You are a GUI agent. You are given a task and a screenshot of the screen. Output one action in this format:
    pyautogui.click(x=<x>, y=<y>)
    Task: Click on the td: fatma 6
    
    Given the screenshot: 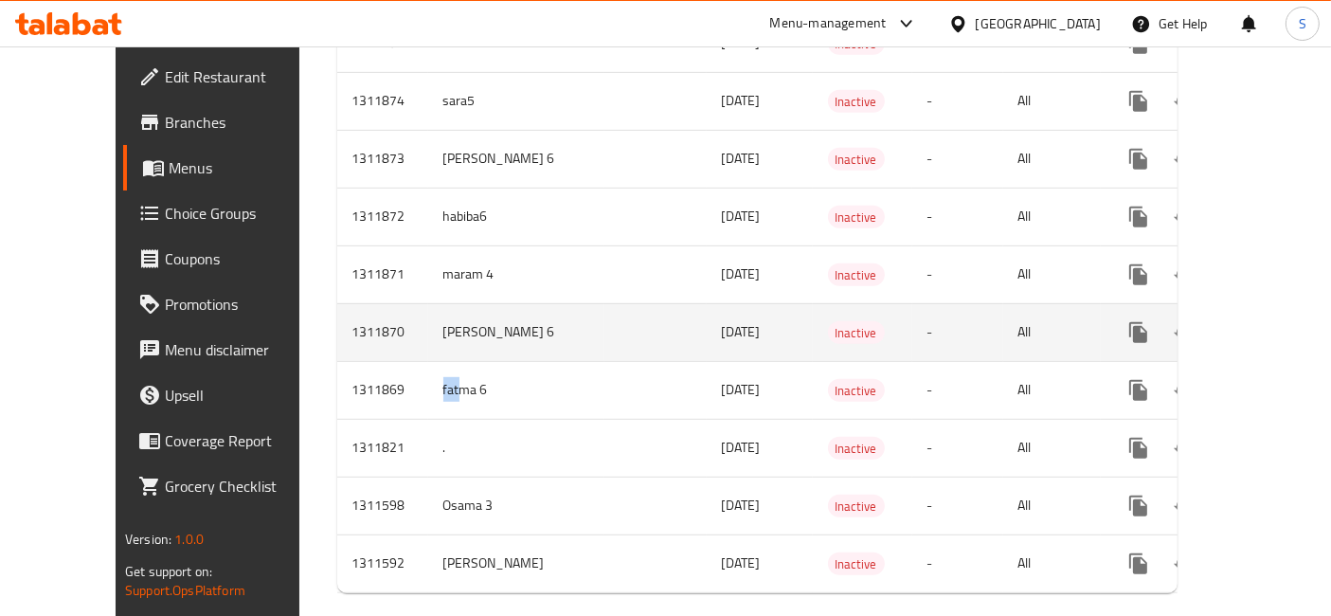 What is the action you would take?
    pyautogui.click(x=516, y=389)
    